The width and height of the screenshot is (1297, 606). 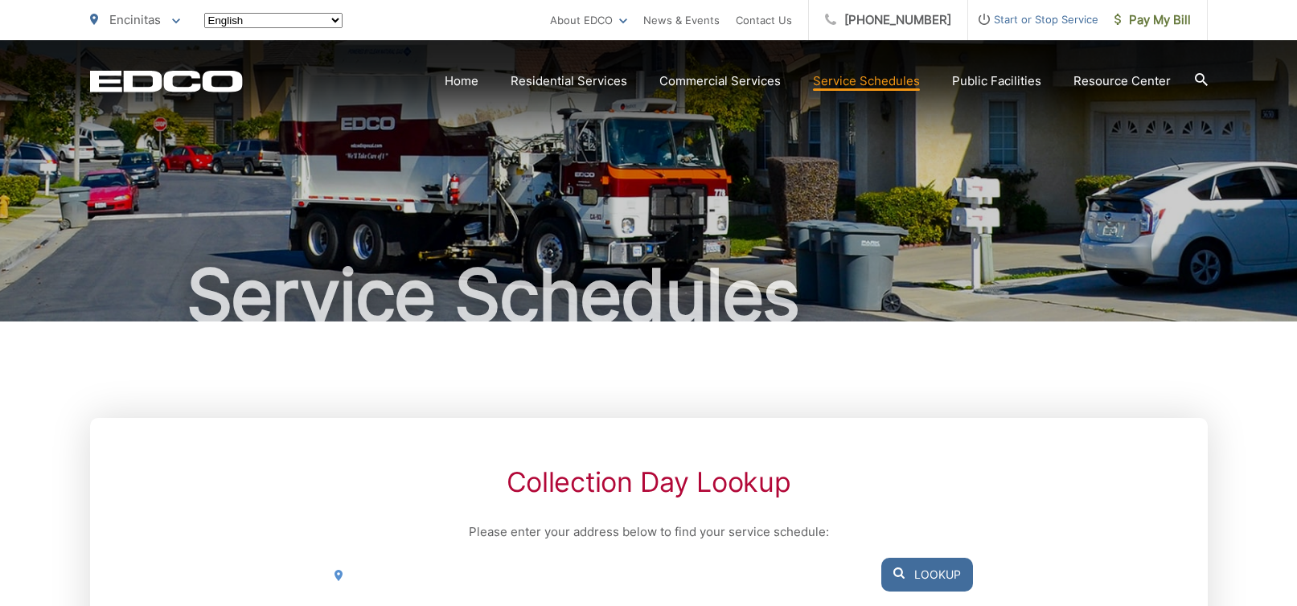 I want to click on a: News & Events, so click(x=681, y=20).